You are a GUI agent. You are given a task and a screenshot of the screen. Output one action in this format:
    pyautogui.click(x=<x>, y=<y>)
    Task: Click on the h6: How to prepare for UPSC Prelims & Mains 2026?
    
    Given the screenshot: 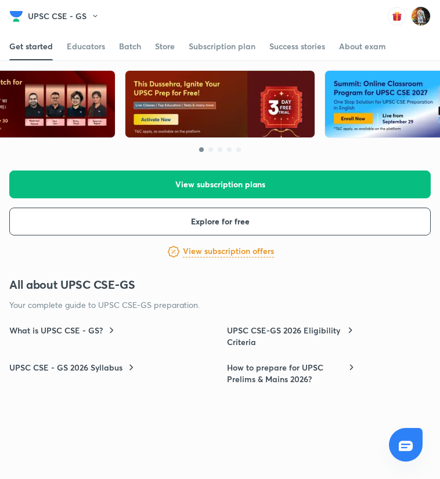 What is the action you would take?
    pyautogui.click(x=286, y=374)
    